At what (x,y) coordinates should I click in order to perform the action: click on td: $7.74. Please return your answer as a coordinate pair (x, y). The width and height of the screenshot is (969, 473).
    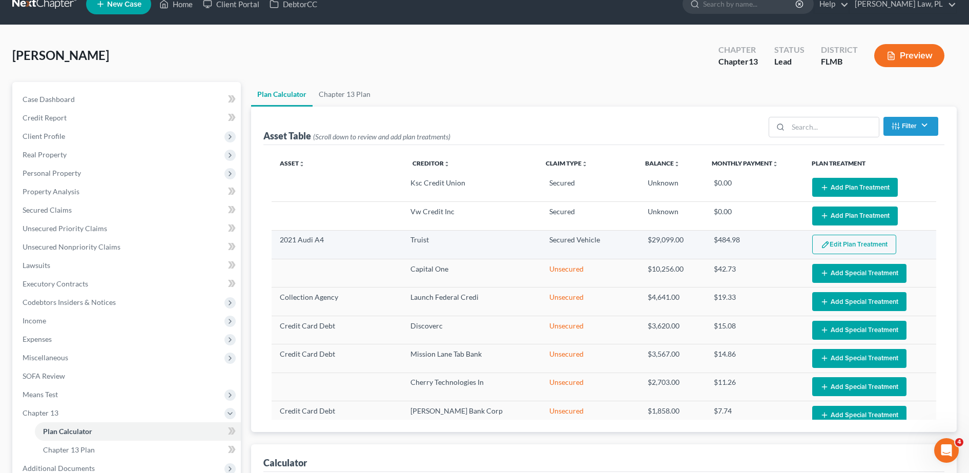
    Looking at the image, I should click on (754, 415).